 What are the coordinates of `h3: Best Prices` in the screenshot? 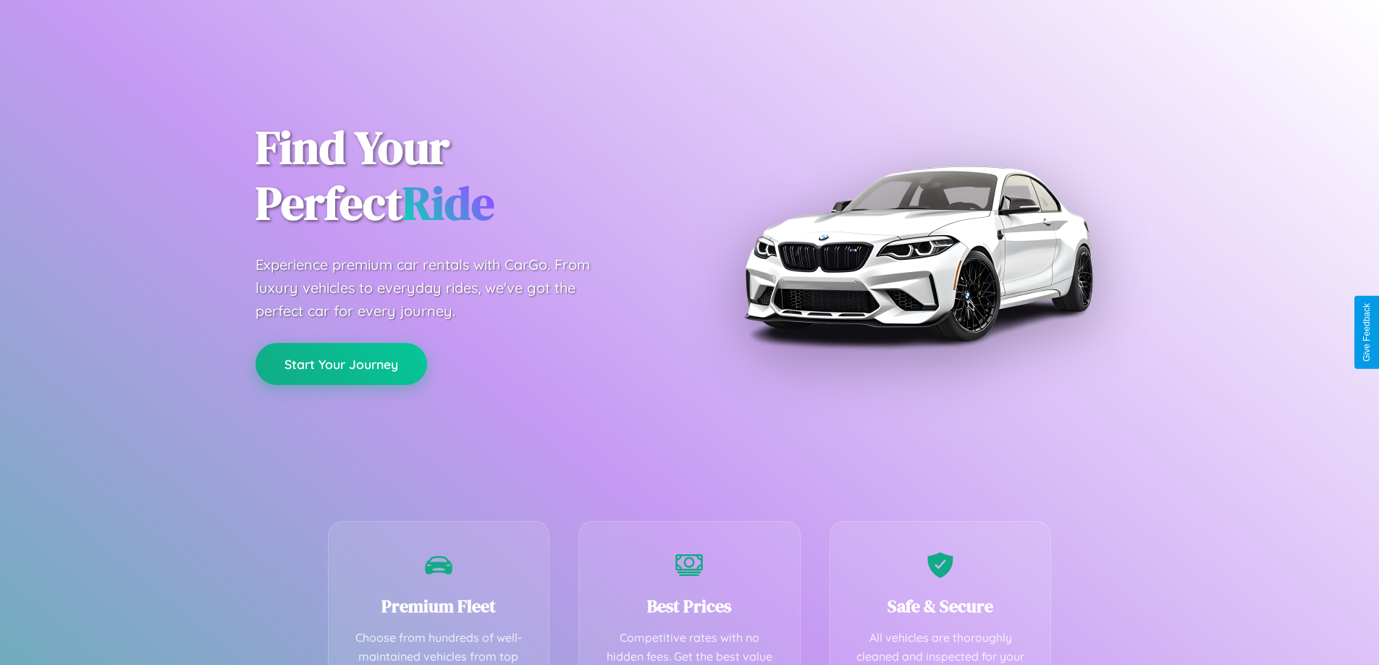 It's located at (689, 606).